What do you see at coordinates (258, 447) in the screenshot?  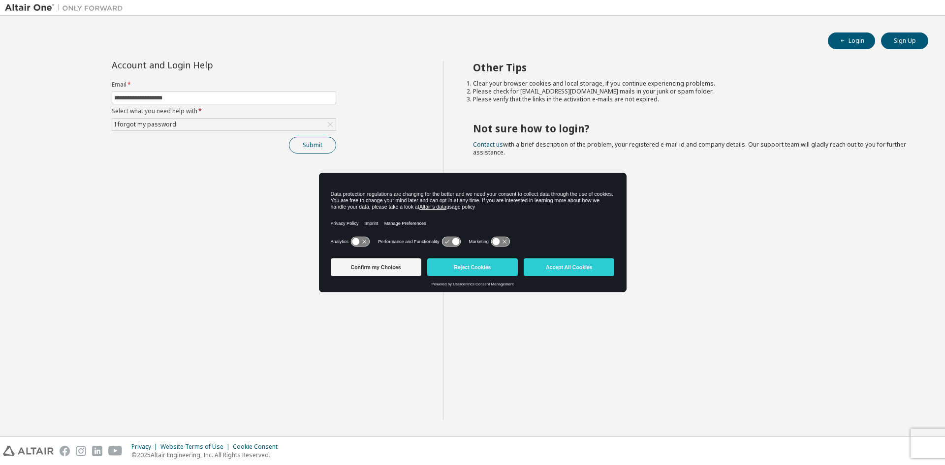 I see `div: Cookie Consent` at bounding box center [258, 447].